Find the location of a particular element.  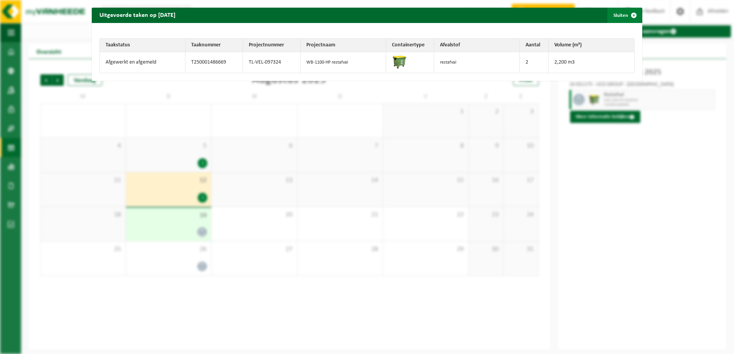

td: 2,200 m3 is located at coordinates (591, 63).